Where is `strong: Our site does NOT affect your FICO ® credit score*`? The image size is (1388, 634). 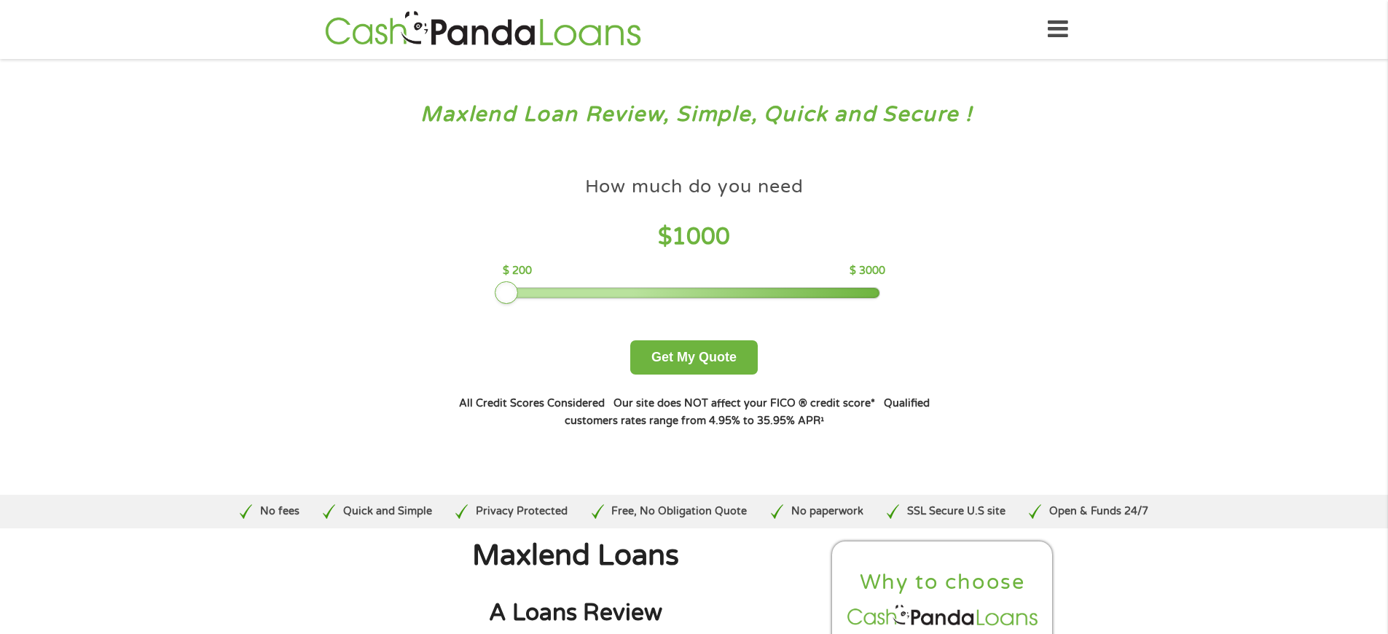 strong: Our site does NOT affect your FICO ® credit score* is located at coordinates (744, 403).